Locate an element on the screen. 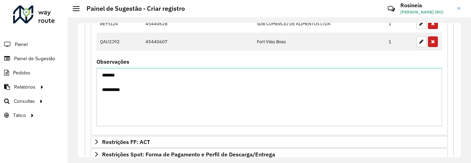 The image size is (471, 163). h3: Rosineia is located at coordinates (427, 5).